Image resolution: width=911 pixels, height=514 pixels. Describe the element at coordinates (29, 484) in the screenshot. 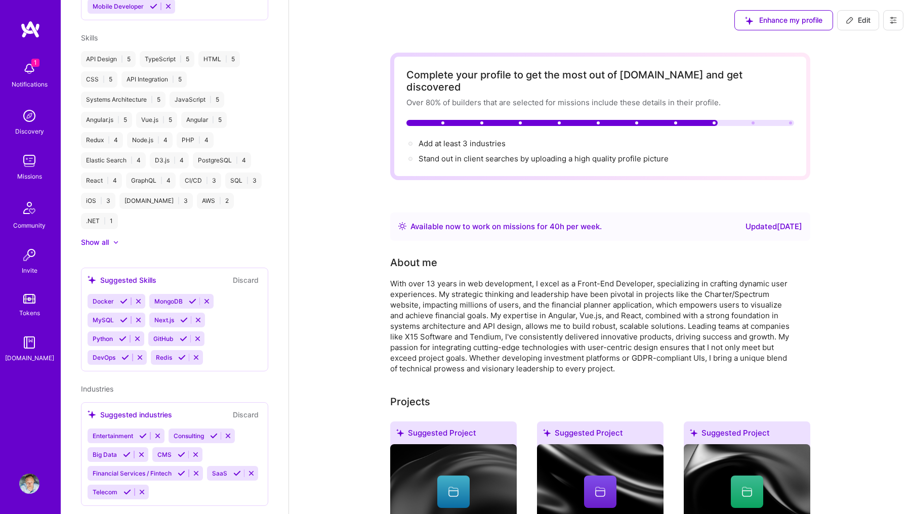

I see `img: User Avatar` at that location.